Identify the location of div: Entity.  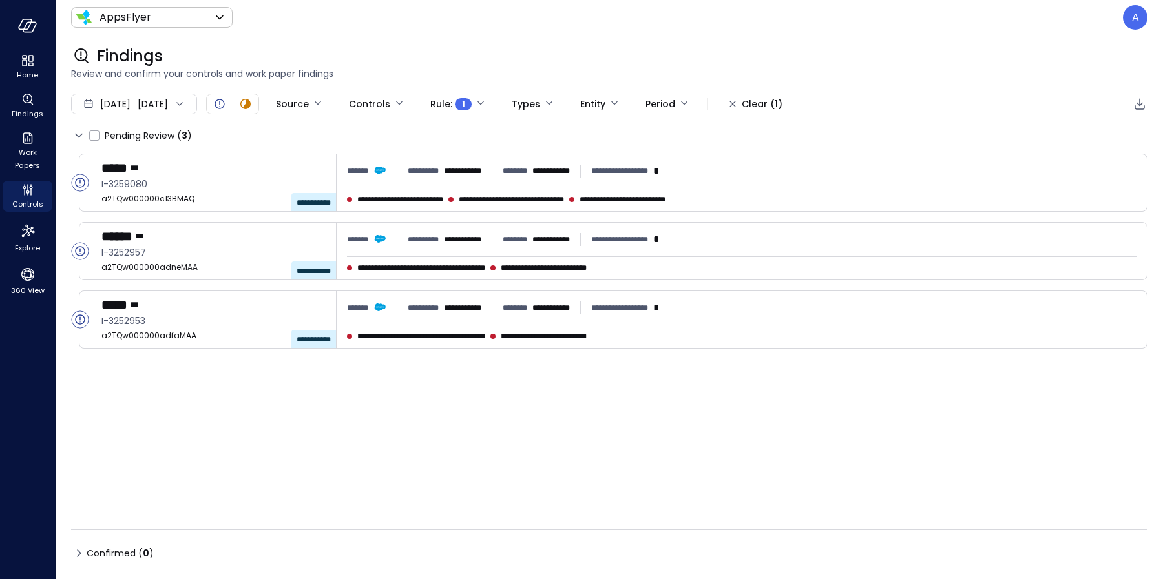
(592, 104).